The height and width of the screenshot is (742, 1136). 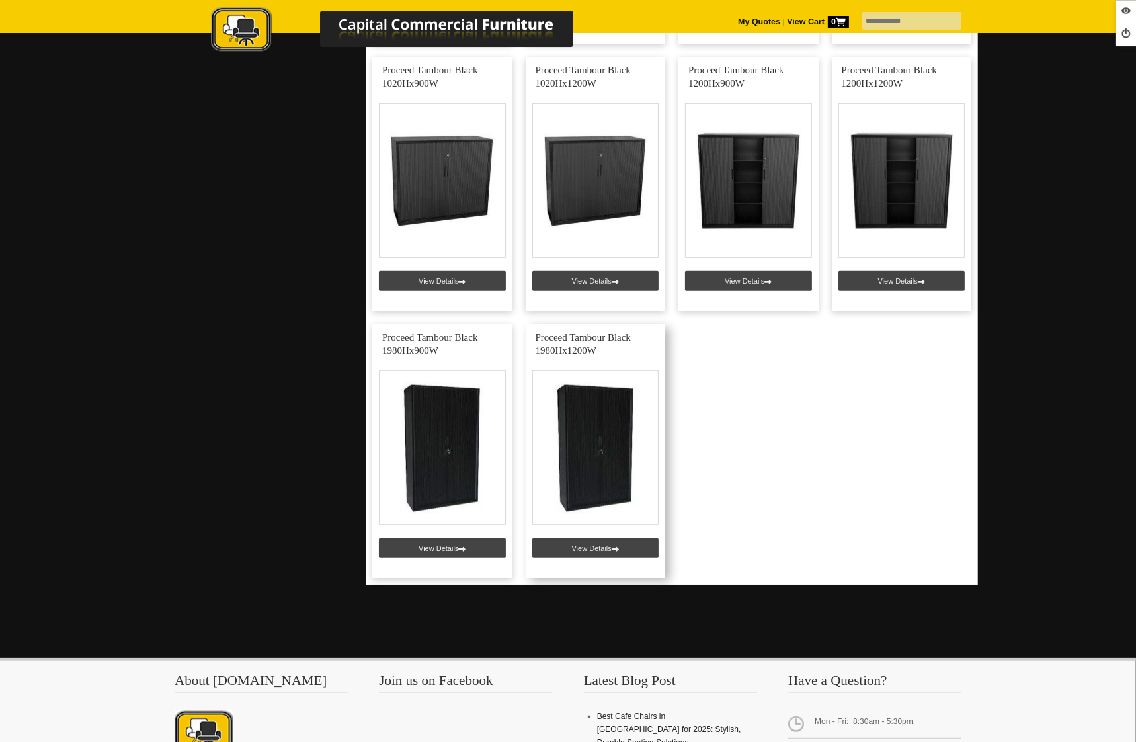 I want to click on h3: Join us on Facebook, so click(x=465, y=683).